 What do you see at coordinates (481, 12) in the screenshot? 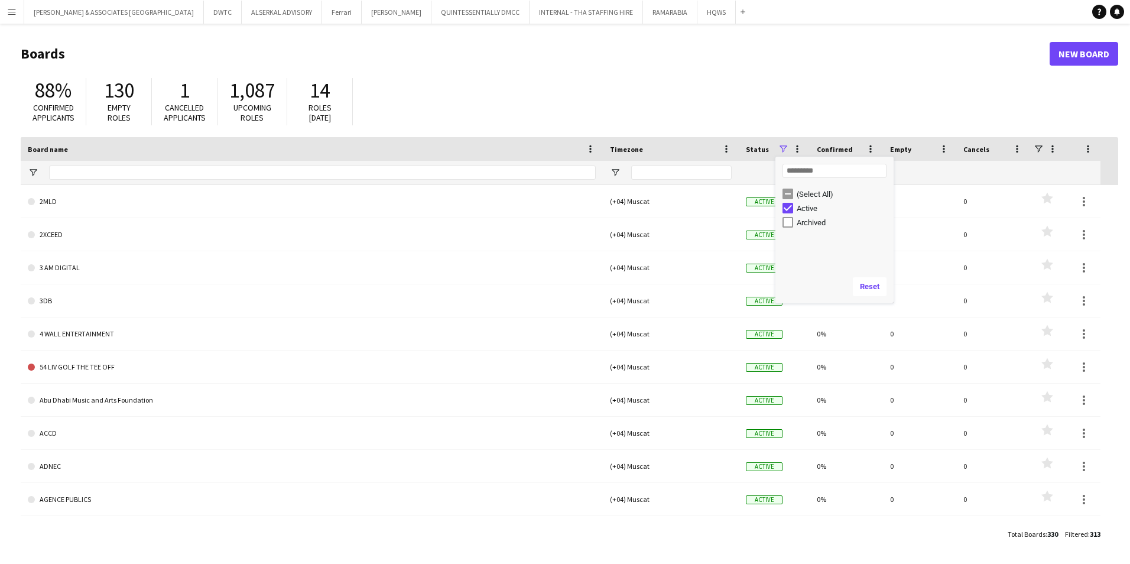
I see `button: QUINTESSENTIALLY DMCC` at bounding box center [481, 12].